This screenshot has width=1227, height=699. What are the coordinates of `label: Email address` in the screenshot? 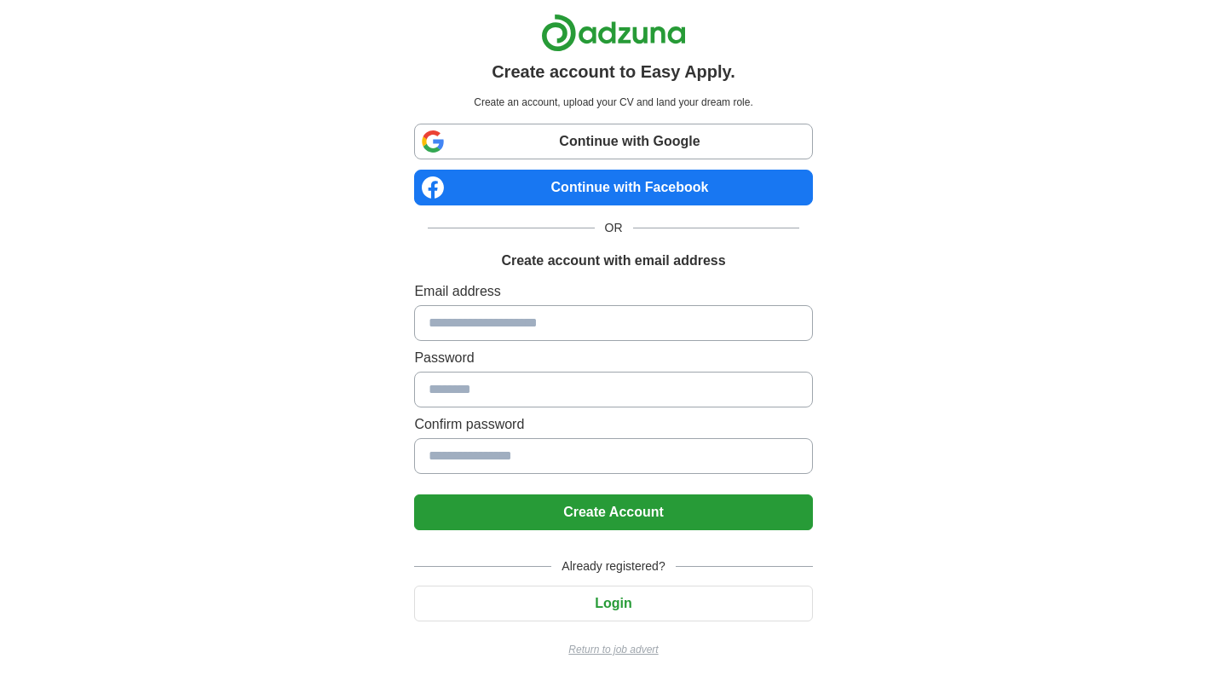 It's located at (613, 291).